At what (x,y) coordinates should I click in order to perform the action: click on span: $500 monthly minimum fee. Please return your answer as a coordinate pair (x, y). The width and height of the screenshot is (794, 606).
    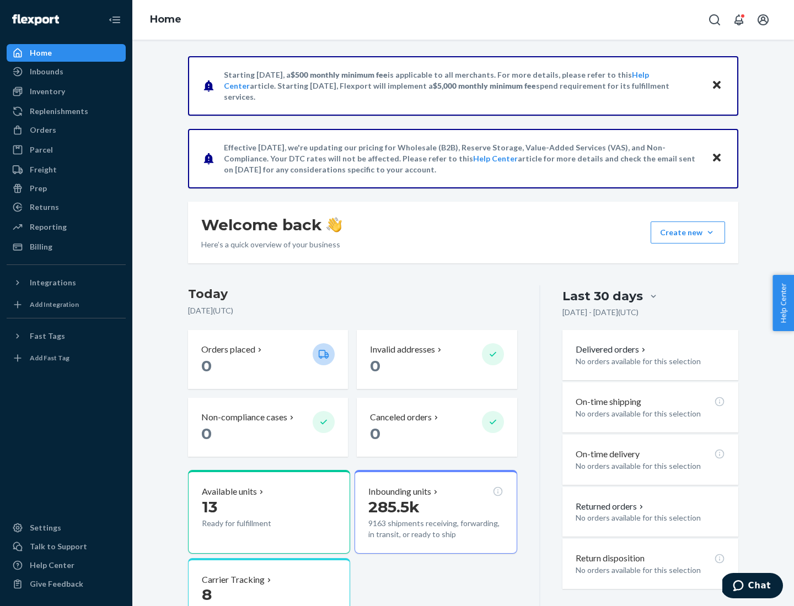
    Looking at the image, I should click on (339, 74).